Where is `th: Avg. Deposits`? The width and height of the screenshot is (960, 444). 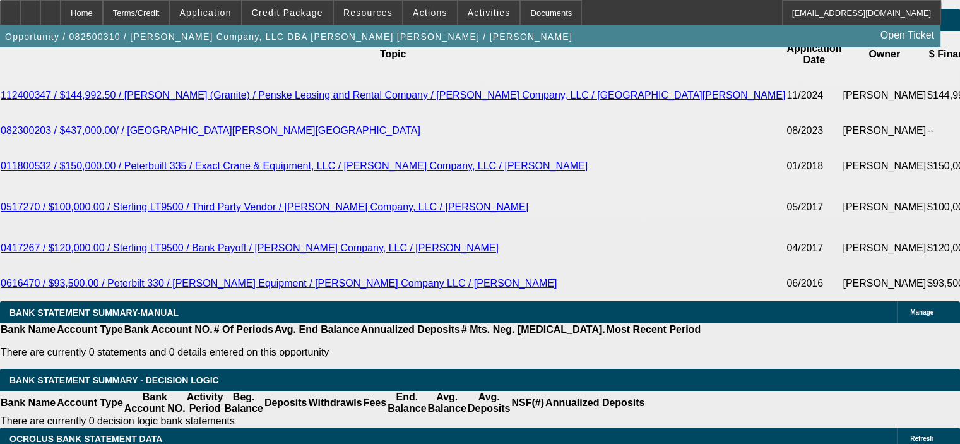
th: Avg. Deposits is located at coordinates (489, 403).